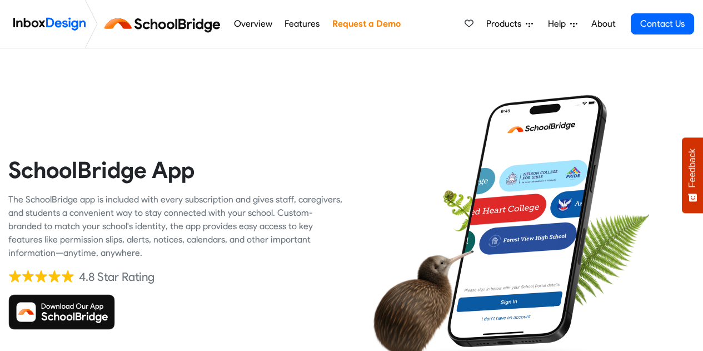  I want to click on a: Contact Us, so click(662, 24).